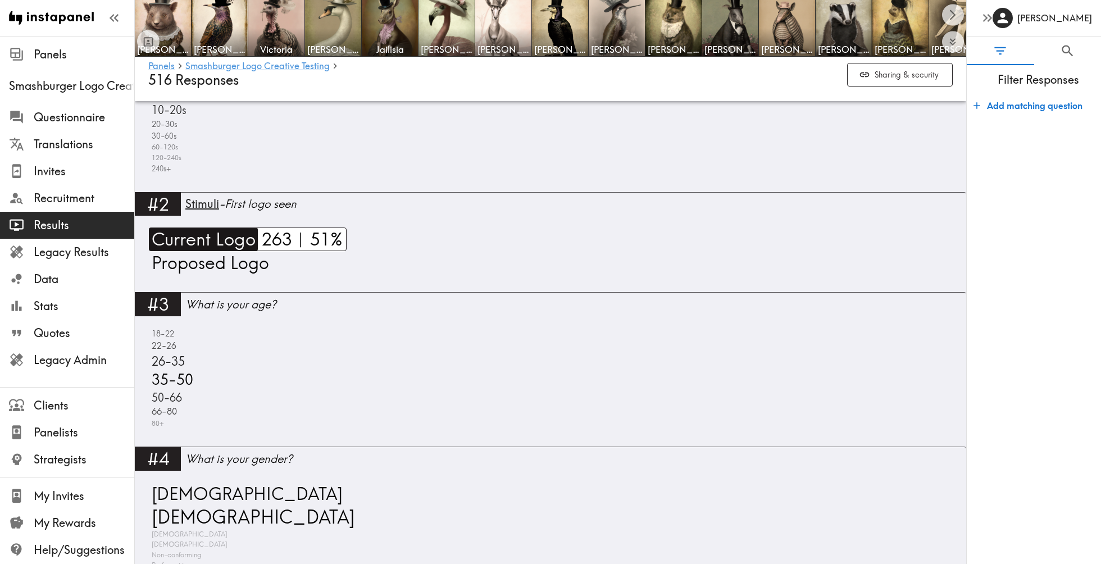 The image size is (1101, 564). What do you see at coordinates (84, 171) in the screenshot?
I see `span: Invites` at bounding box center [84, 171].